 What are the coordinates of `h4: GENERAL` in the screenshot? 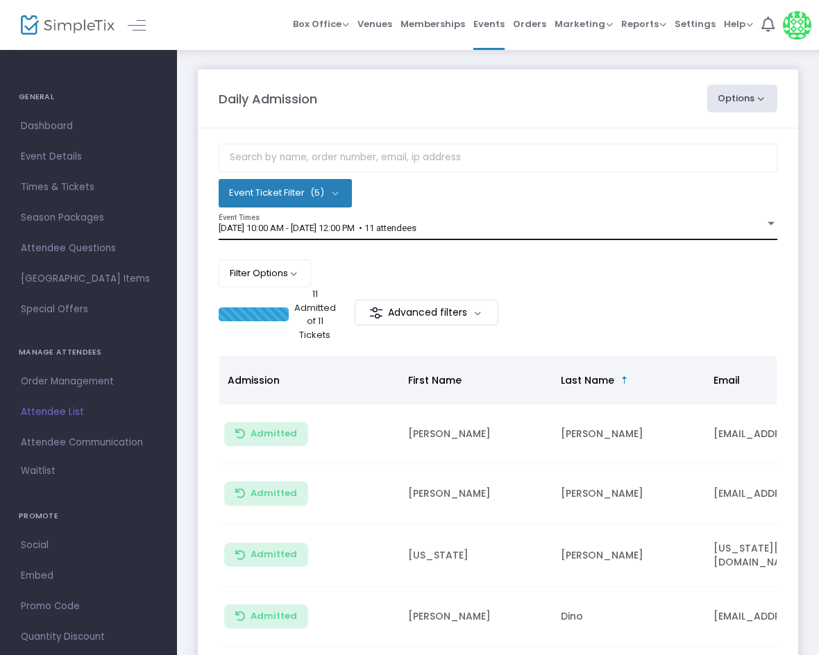 It's located at (88, 97).